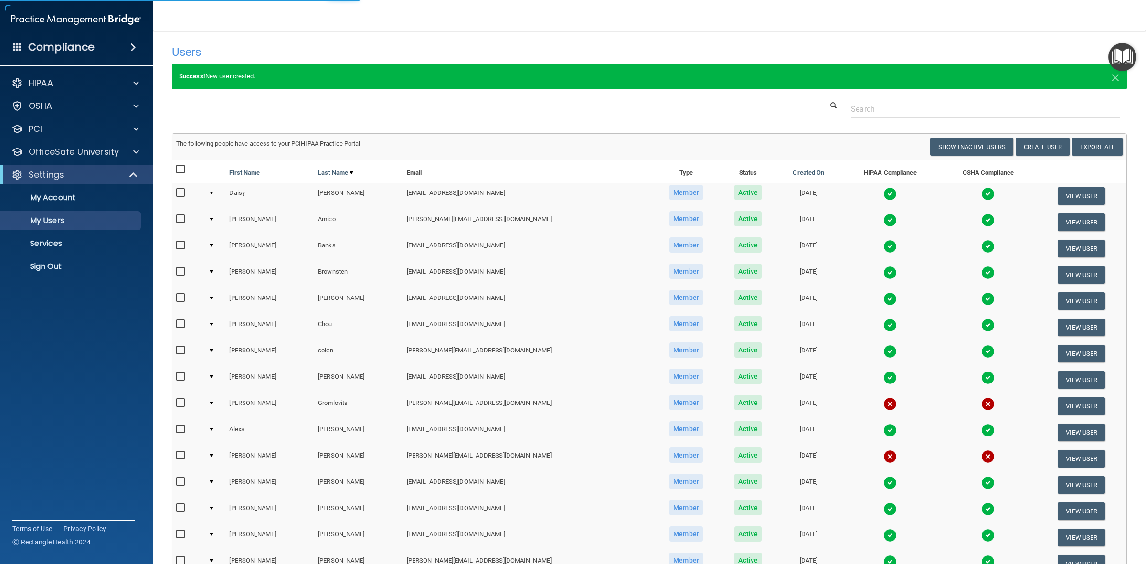 This screenshot has width=1146, height=564. Describe the element at coordinates (359, 275) in the screenshot. I see `td: Brownsten` at that location.